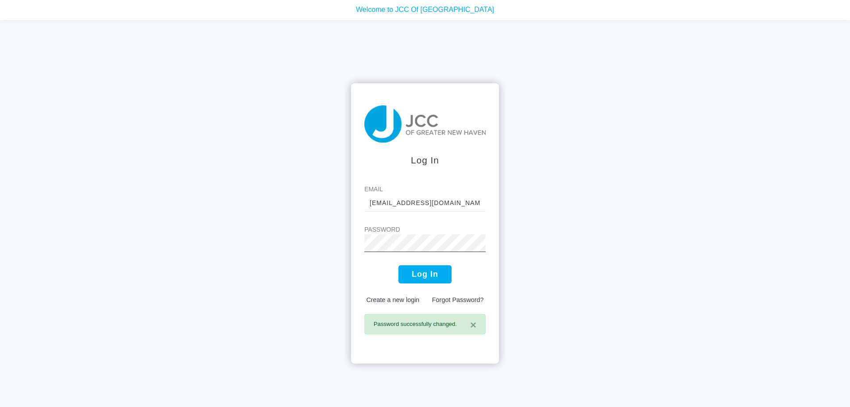  I want to click on a: Create a new login, so click(393, 300).